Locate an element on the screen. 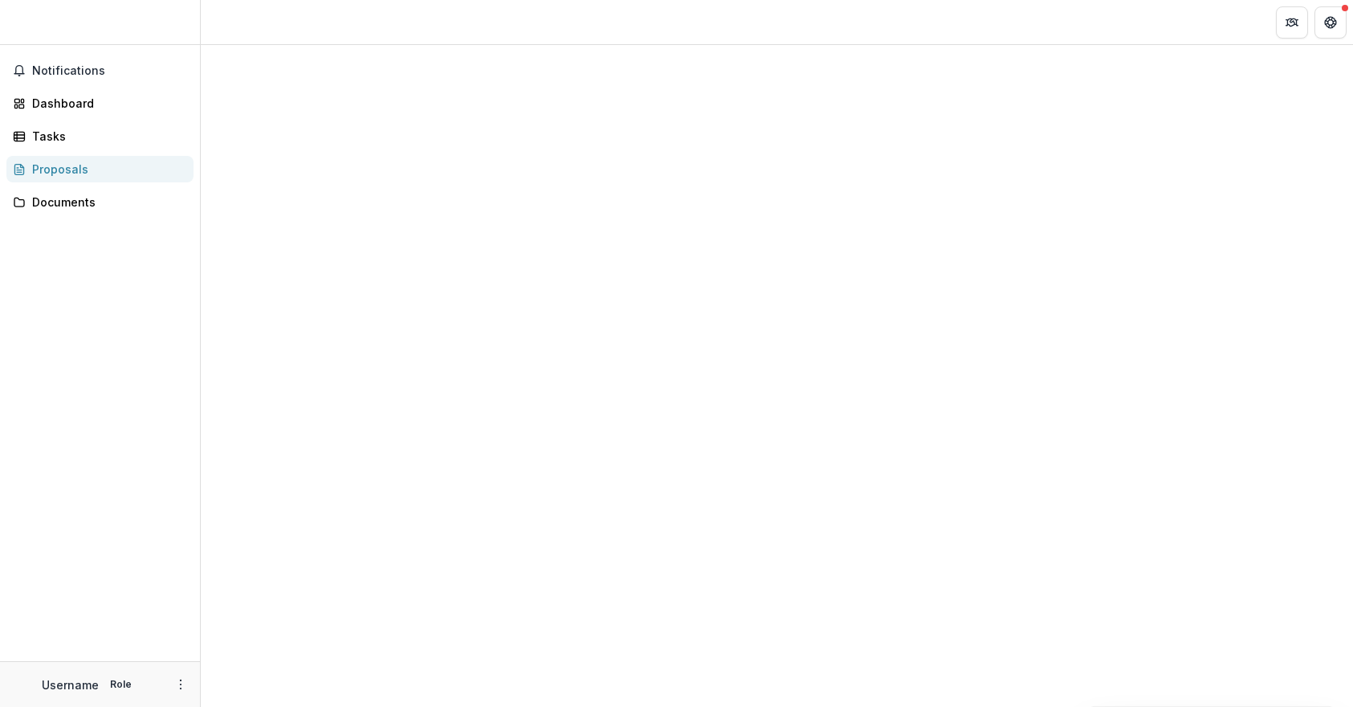 Image resolution: width=1353 pixels, height=707 pixels. a: Proposals is located at coordinates (100, 169).